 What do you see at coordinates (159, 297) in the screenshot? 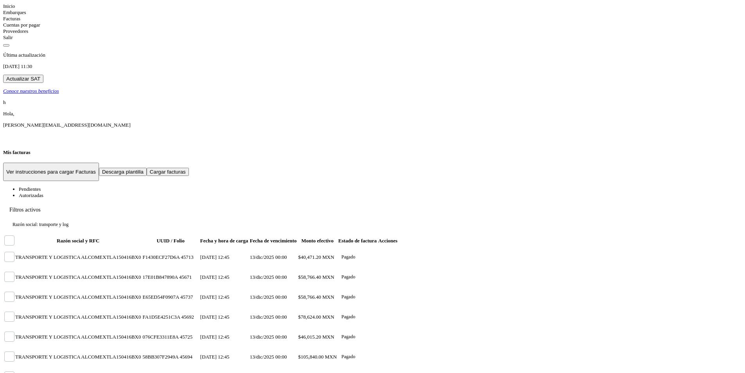
I see `span: E65ED54F0907` at bounding box center [159, 297].